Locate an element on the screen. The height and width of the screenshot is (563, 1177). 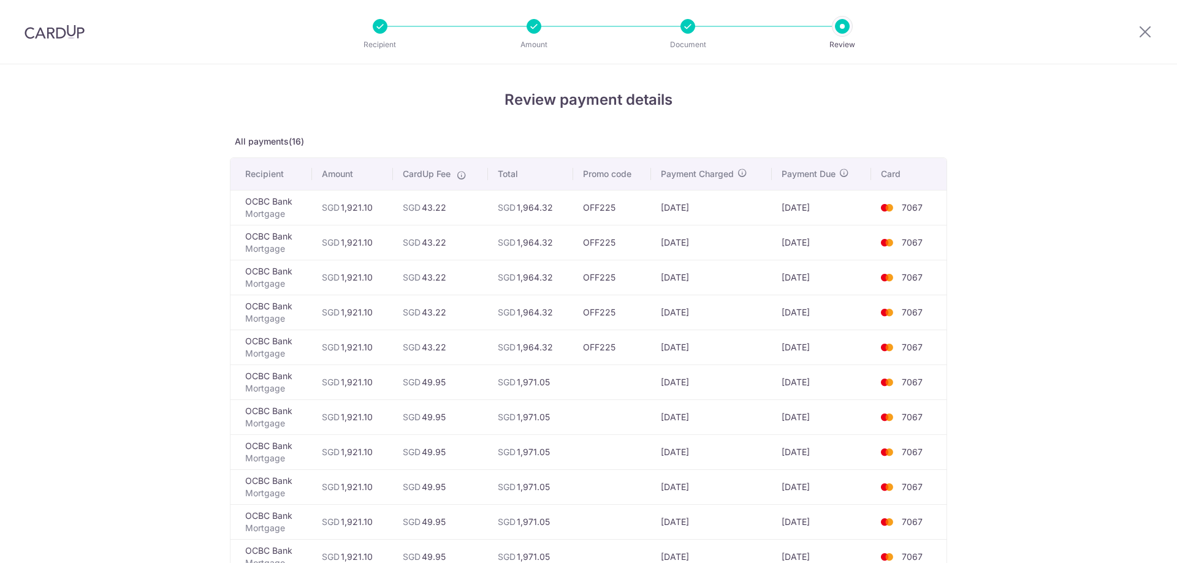
p: Review is located at coordinates (842, 45).